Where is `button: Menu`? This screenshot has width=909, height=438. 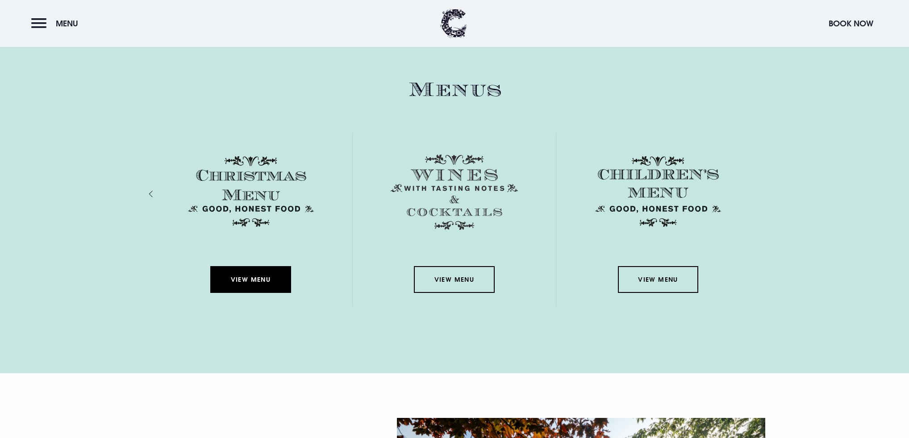 button: Menu is located at coordinates (57, 23).